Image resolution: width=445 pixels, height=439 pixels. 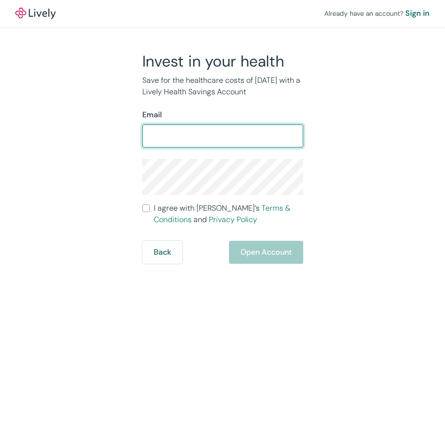 What do you see at coordinates (417, 13) in the screenshot?
I see `a: Sign in` at bounding box center [417, 13].